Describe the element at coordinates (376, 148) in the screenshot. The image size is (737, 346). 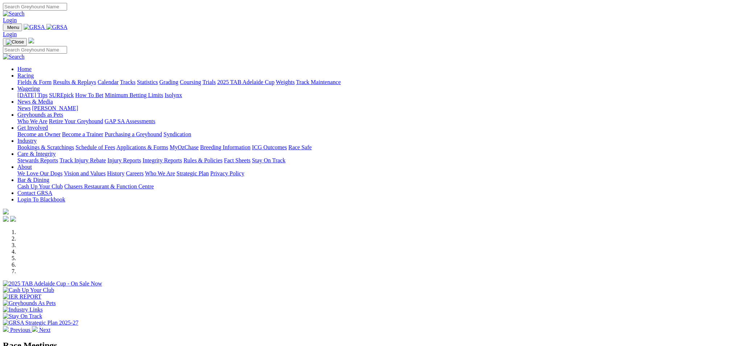
I see `div: Industry` at that location.